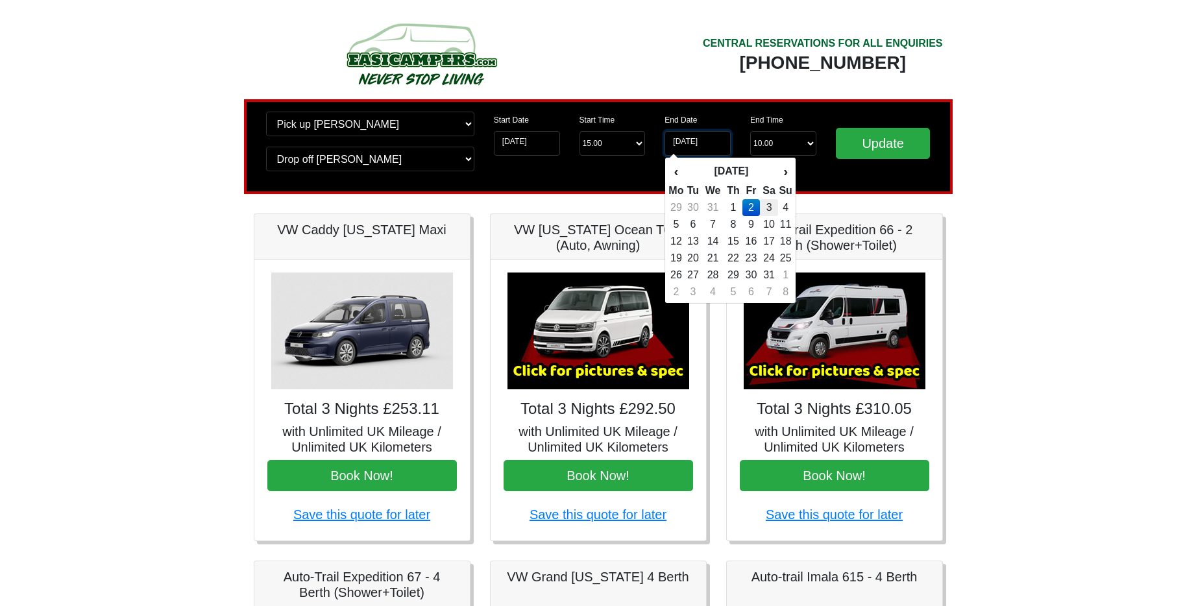 This screenshot has width=1196, height=606. What do you see at coordinates (527, 143) in the screenshot?
I see `input: Start Date` at bounding box center [527, 143].